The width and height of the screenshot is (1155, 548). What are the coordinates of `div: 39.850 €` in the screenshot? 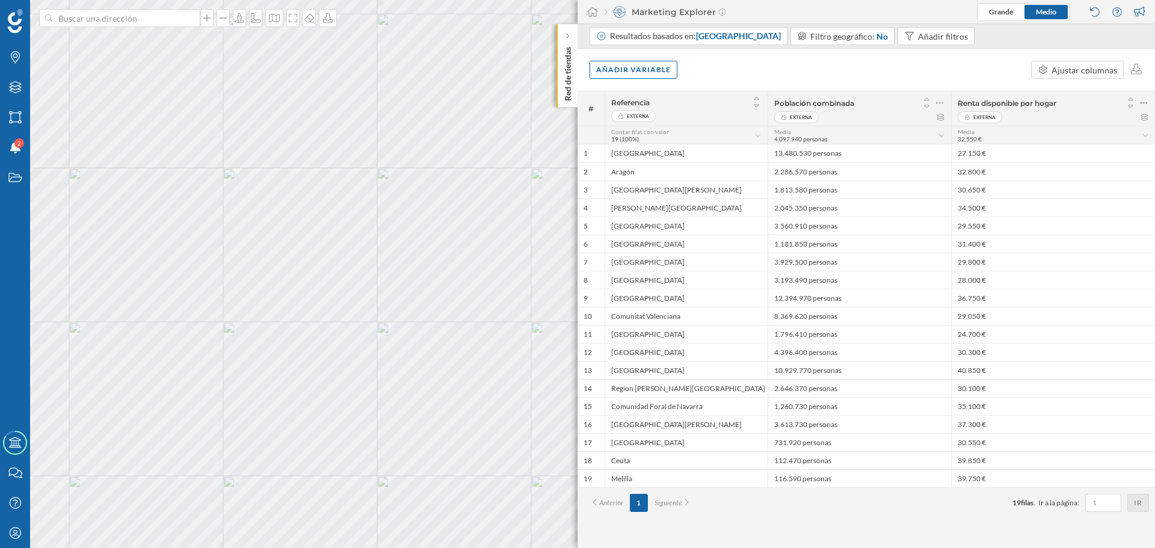 It's located at (1052, 460).